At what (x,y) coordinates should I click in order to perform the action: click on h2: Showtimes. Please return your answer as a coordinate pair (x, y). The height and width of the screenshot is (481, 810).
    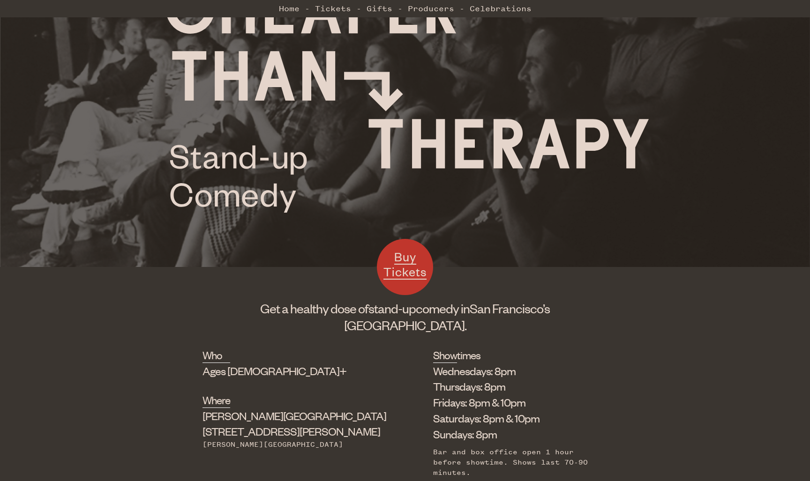
    Looking at the image, I should click on (445, 355).